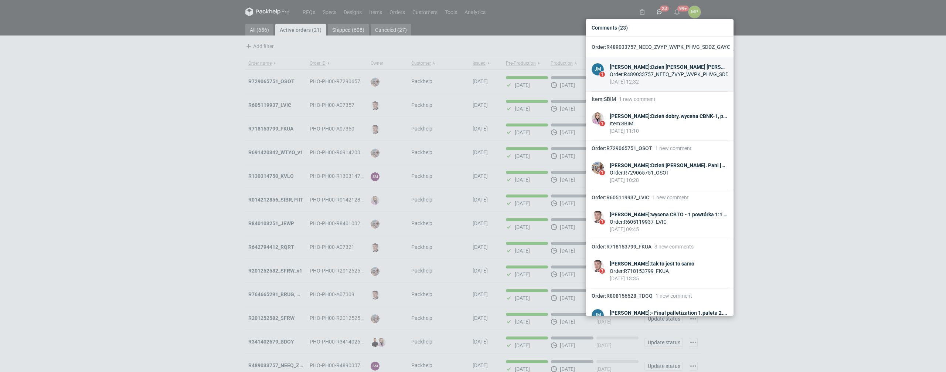 This screenshot has height=372, width=946. What do you see at coordinates (669, 123) in the screenshot?
I see `div: Item : SBIM` at bounding box center [669, 123].